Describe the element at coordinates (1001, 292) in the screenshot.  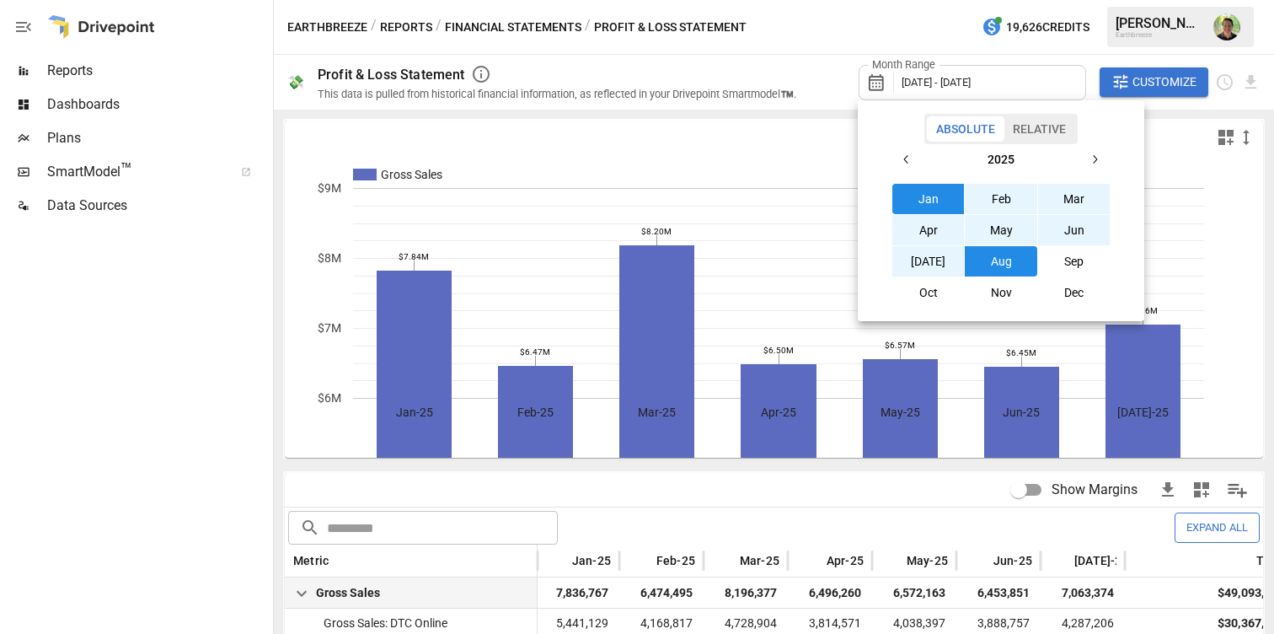
I see `button: Nov` at that location.